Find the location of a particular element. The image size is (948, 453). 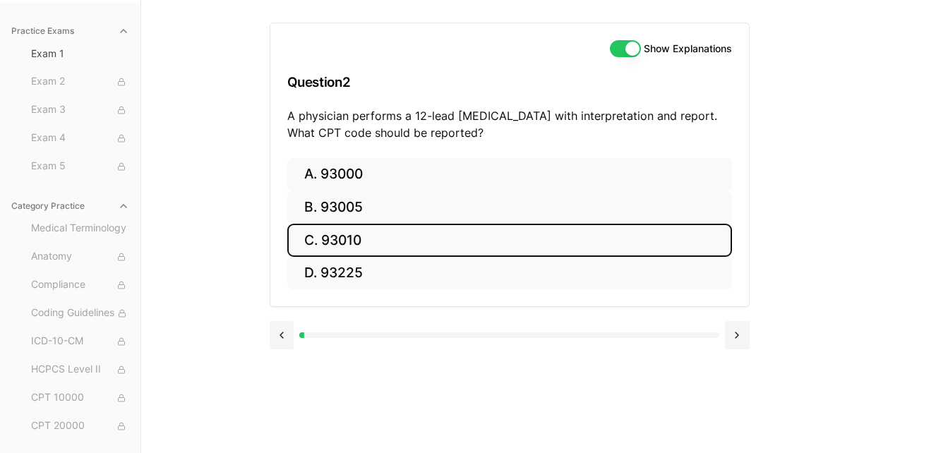

h3: Question 2 is located at coordinates (510, 82).